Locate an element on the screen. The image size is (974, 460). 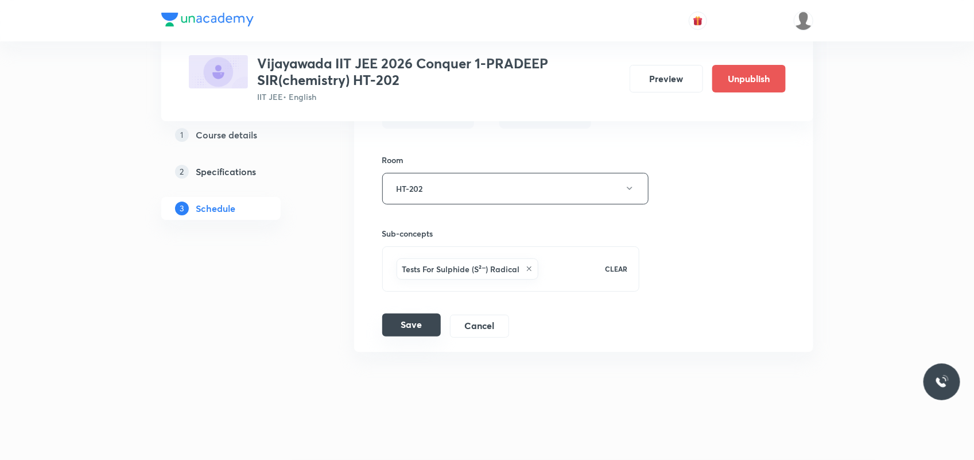
h6: Sub-concepts is located at coordinates (511, 233).